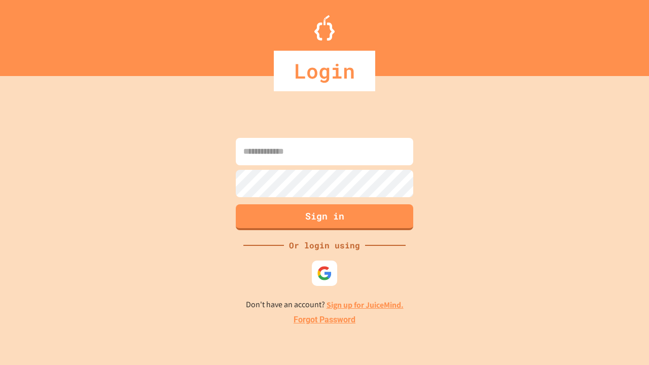 Image resolution: width=649 pixels, height=365 pixels. I want to click on img: google-icon.svg, so click(324, 273).